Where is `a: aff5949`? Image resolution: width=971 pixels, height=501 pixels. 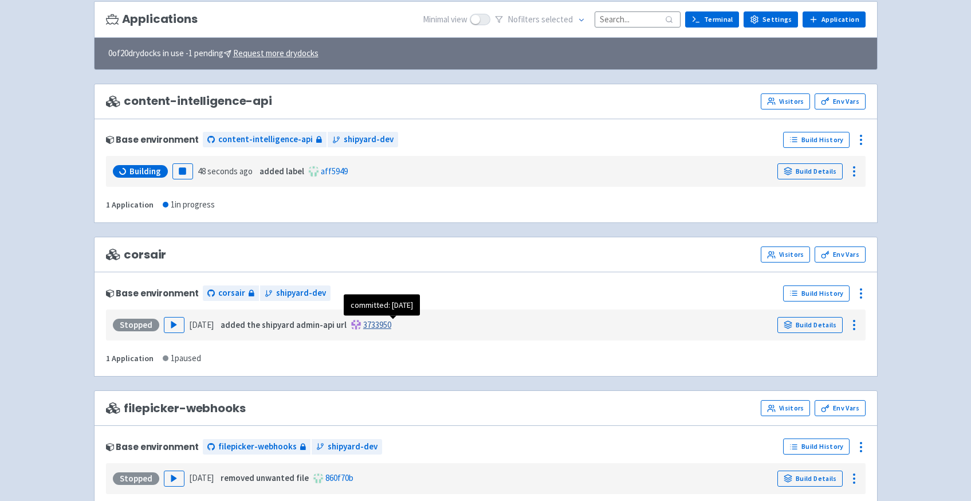
a: aff5949 is located at coordinates (334, 171).